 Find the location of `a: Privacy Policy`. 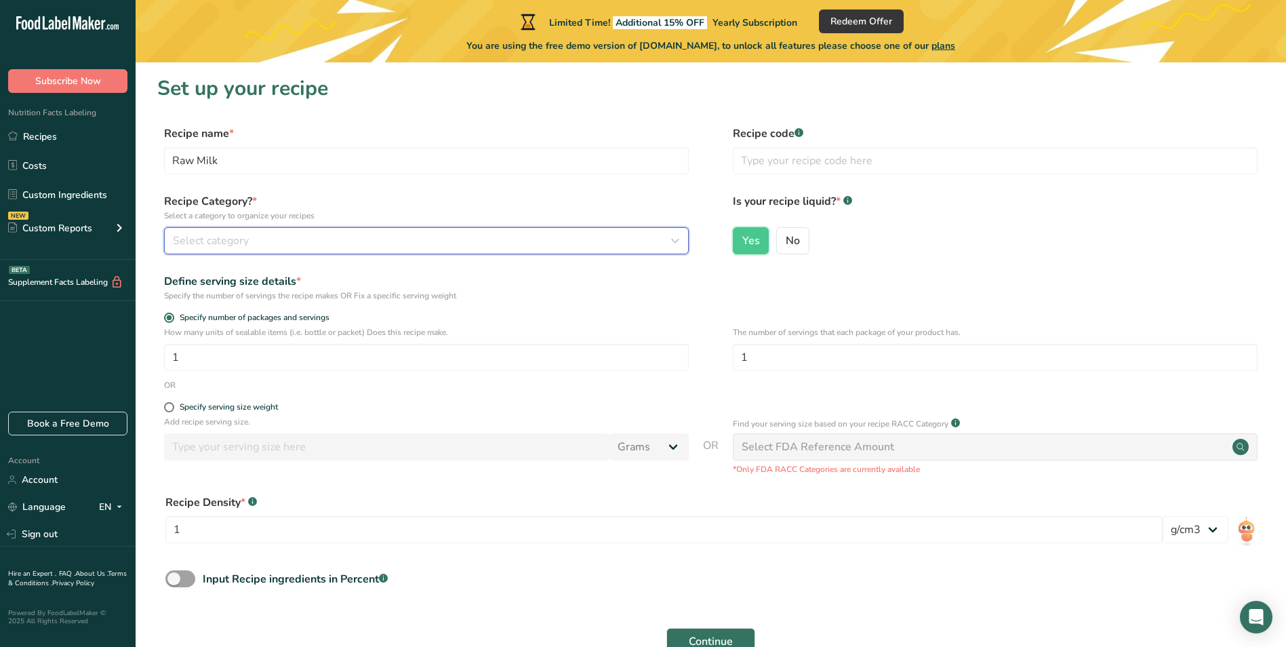

a: Privacy Policy is located at coordinates (73, 583).